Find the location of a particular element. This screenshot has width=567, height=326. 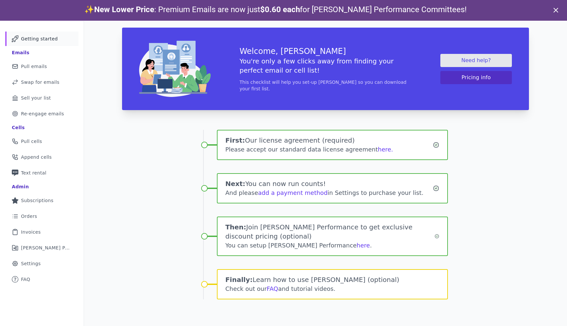

div: Admin is located at coordinates (20, 186).